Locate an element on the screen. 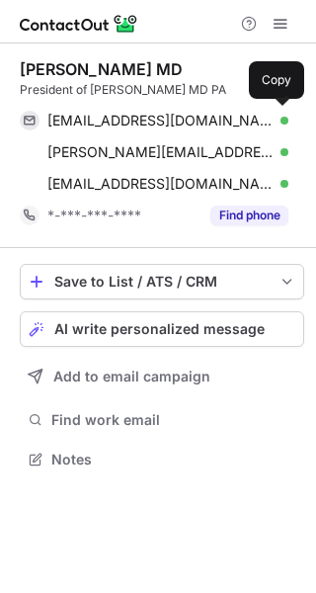 The image size is (316, 593). button: AI write personalized message is located at coordinates (162, 329).